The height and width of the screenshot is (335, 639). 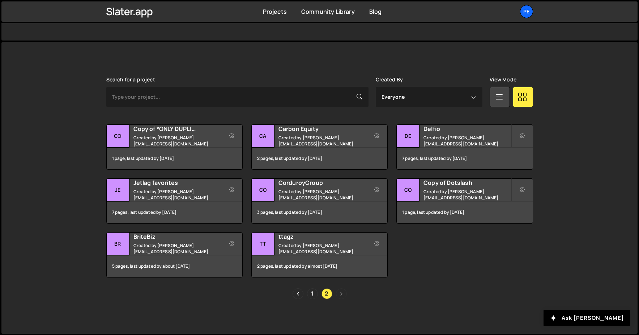 I want to click on input: Type your project..., so click(x=237, y=97).